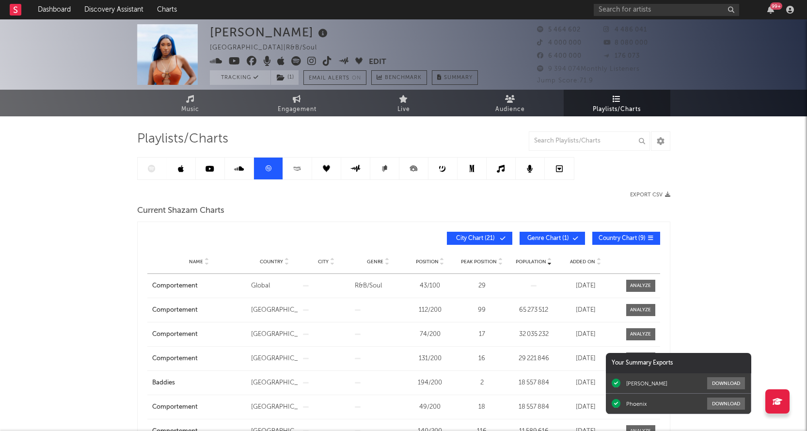 The height and width of the screenshot is (431, 807). I want to click on div: 2, so click(482, 383).